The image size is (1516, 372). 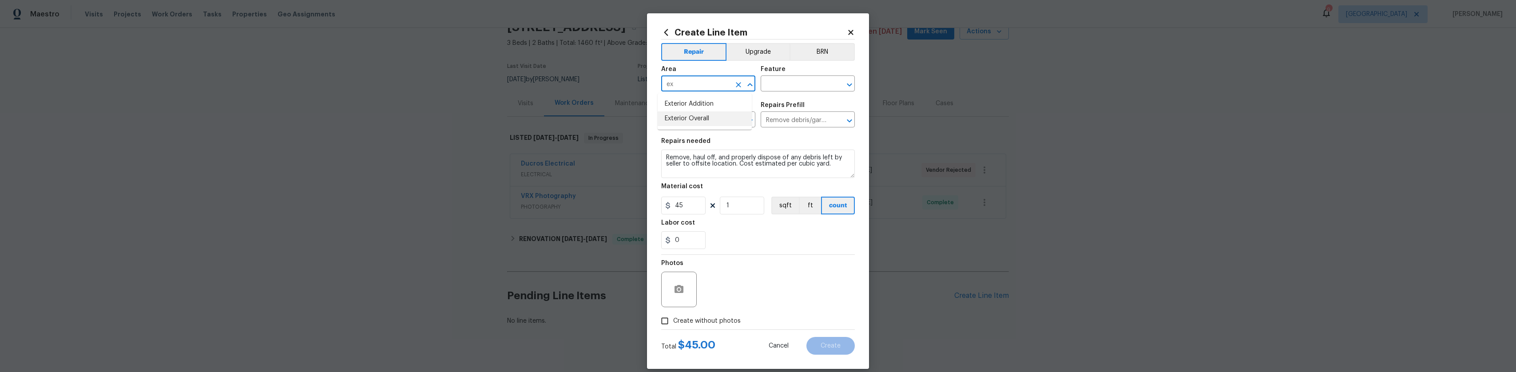 I want to click on li: Exterior Addition, so click(x=705, y=104).